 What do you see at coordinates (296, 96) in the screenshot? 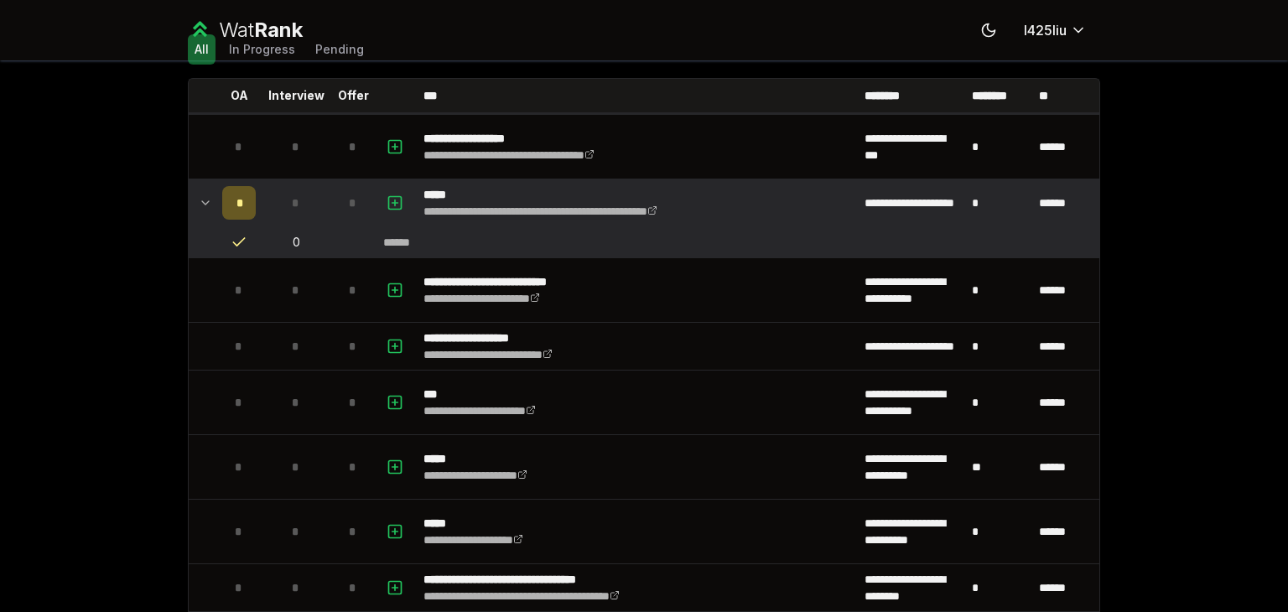
I see `p: Interview` at bounding box center [296, 96].